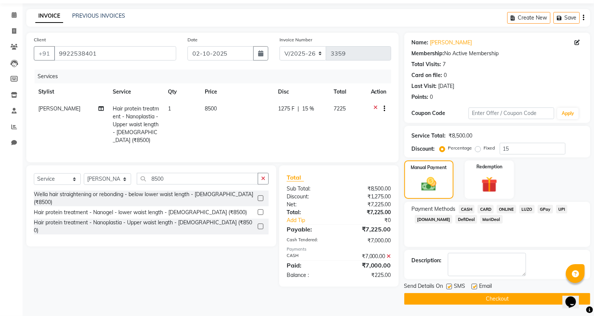 The height and width of the screenshot is (316, 594). What do you see at coordinates (182, 92) in the screenshot?
I see `th: Qty` at bounding box center [182, 92].